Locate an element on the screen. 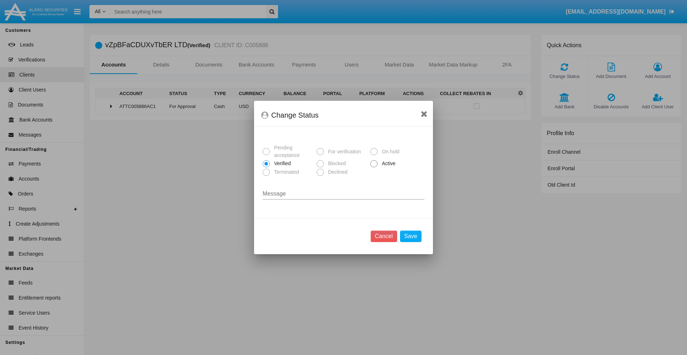 This screenshot has height=355, width=687. span: Blocked is located at coordinates (336, 164).